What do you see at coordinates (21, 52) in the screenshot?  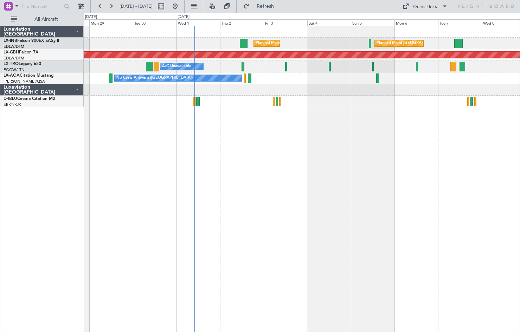 I see `a: LX-GBHFalcon 7X` at bounding box center [21, 52].